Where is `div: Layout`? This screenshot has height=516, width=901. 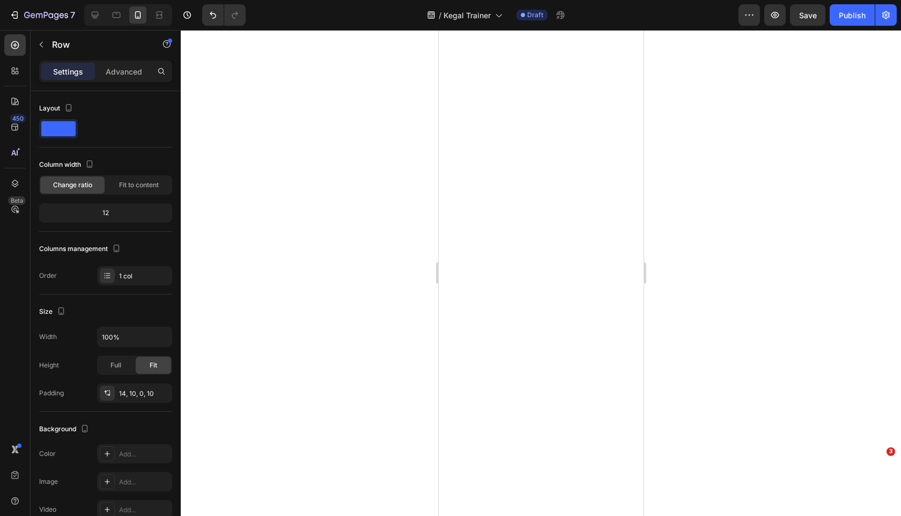 div: Layout is located at coordinates (57, 108).